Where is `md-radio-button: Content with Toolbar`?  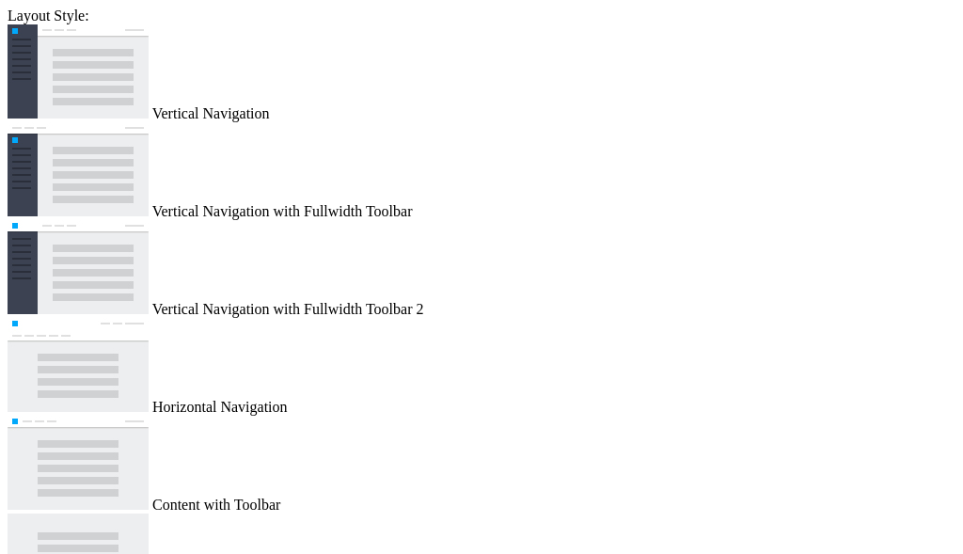
md-radio-button: Content with Toolbar is located at coordinates (481, 464).